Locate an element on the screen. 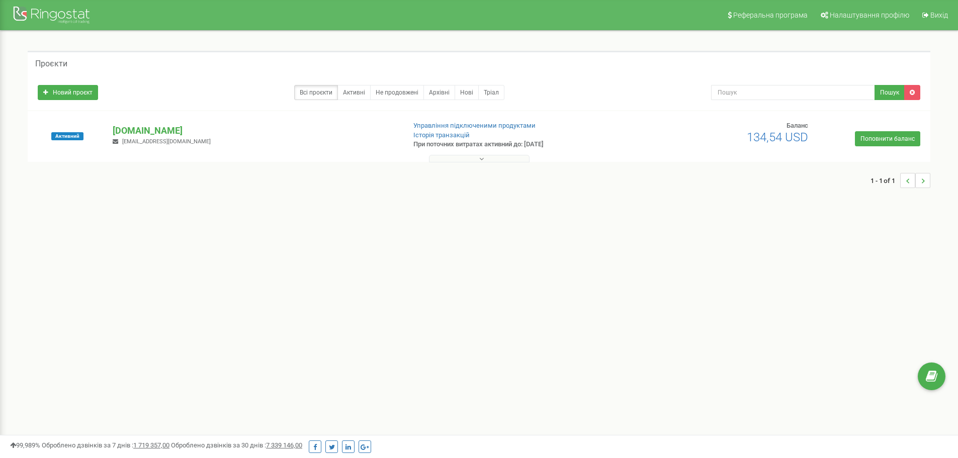 The image size is (958, 458). a: Історія транзакцій is located at coordinates (442, 135).